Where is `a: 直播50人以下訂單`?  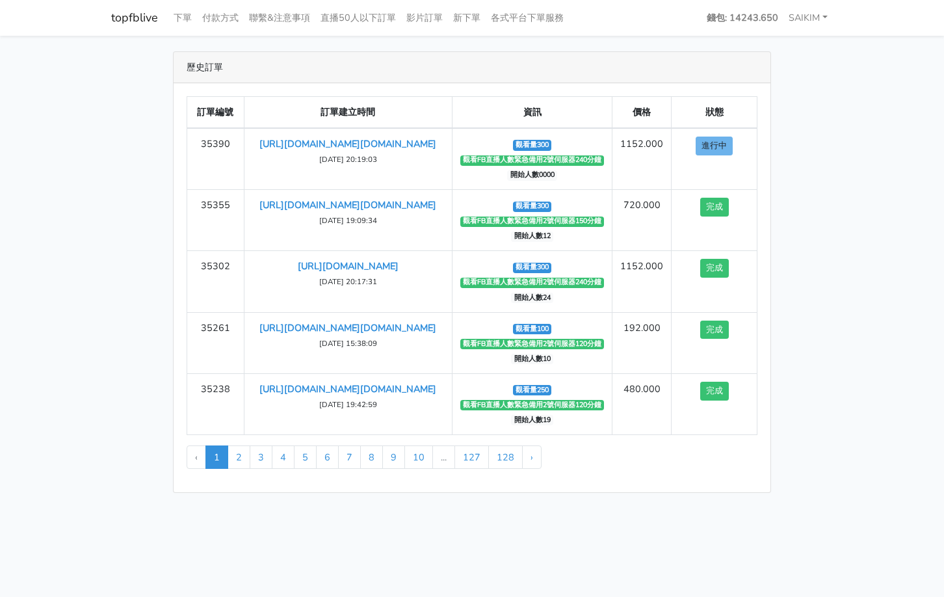
a: 直播50人以下訂單 is located at coordinates (358, 18).